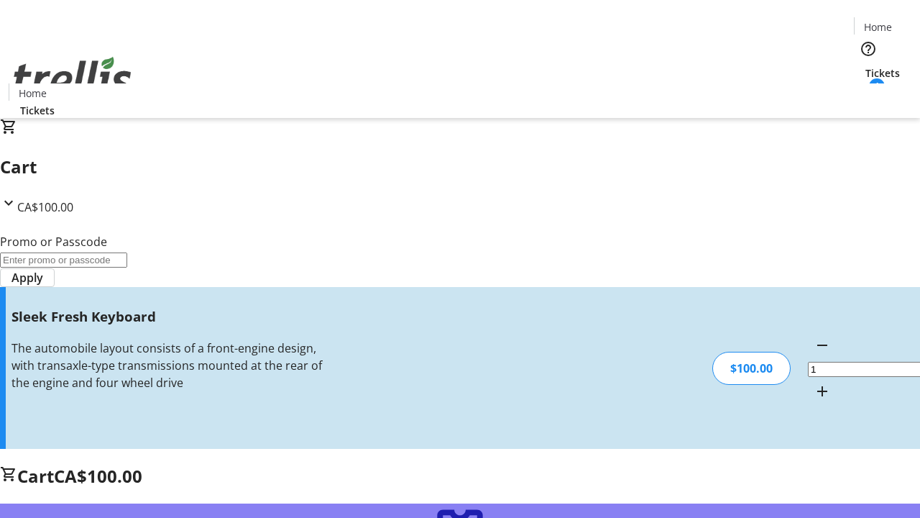 The width and height of the screenshot is (920, 518). I want to click on button: Increment by one, so click(822, 391).